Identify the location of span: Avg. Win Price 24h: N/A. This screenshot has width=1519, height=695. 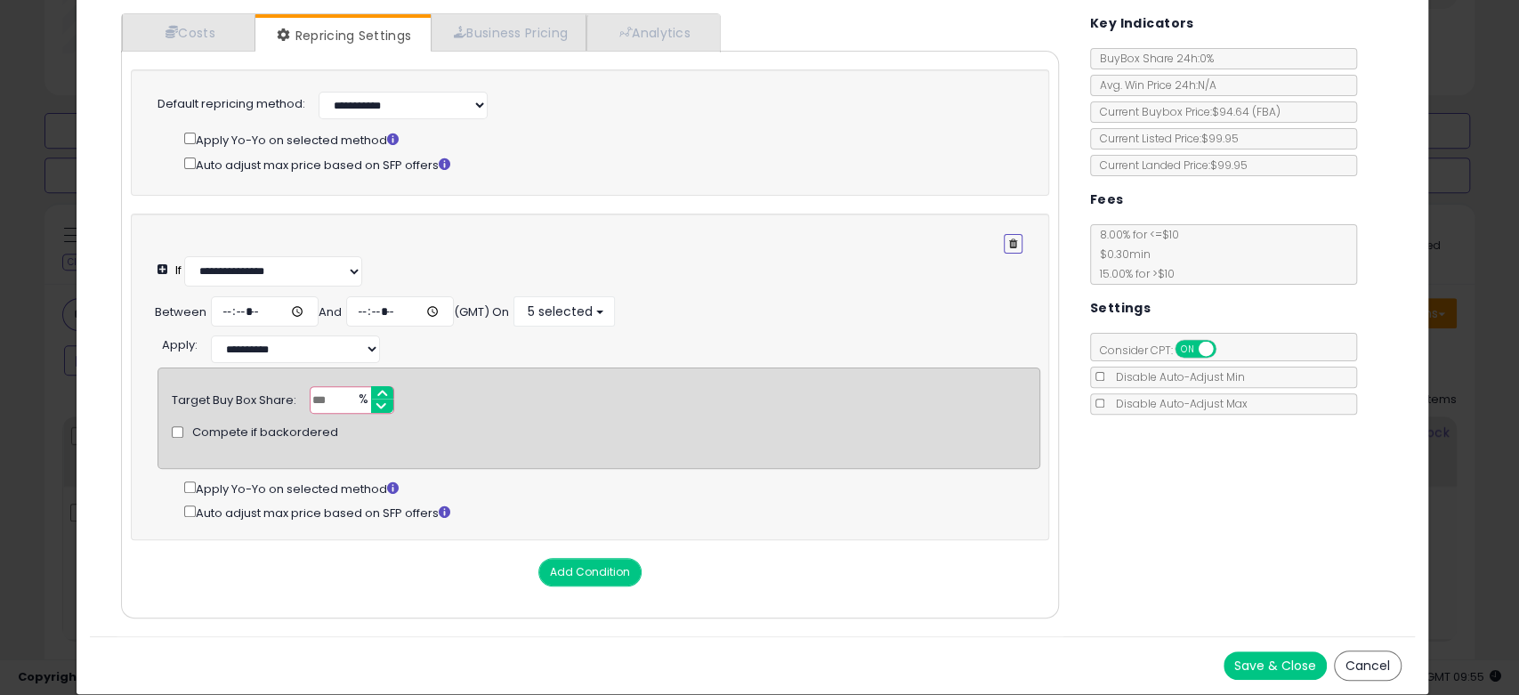
(1153, 85).